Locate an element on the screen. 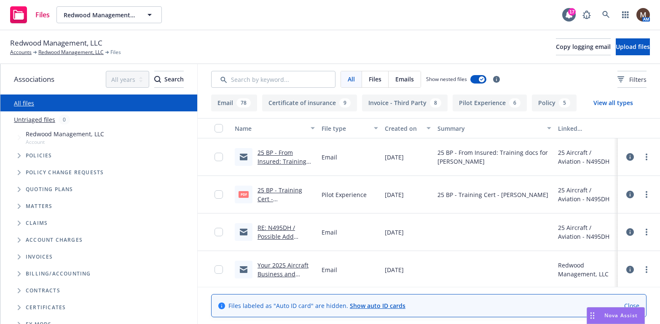 The width and height of the screenshot is (660, 324). span: Matters is located at coordinates (39, 206).